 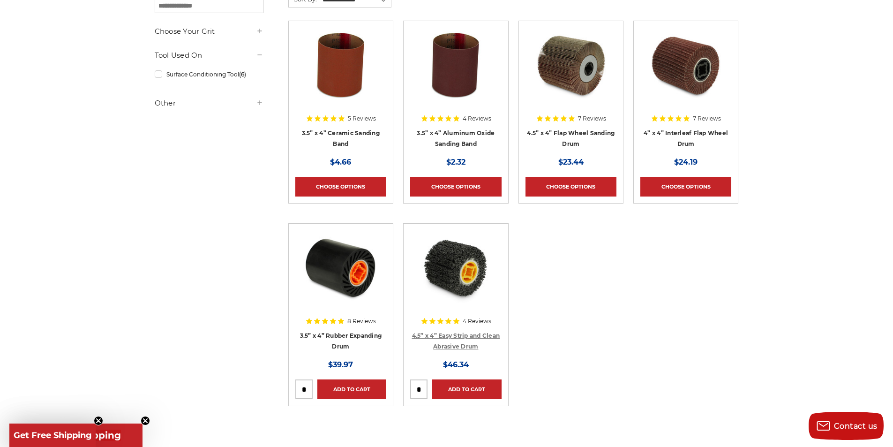 I want to click on h5: Choose Your Grit, so click(x=209, y=31).